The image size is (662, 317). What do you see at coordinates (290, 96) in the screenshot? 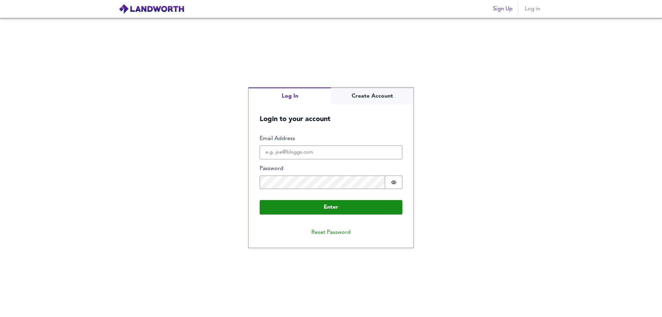
I see `button: Log In` at bounding box center [290, 96].